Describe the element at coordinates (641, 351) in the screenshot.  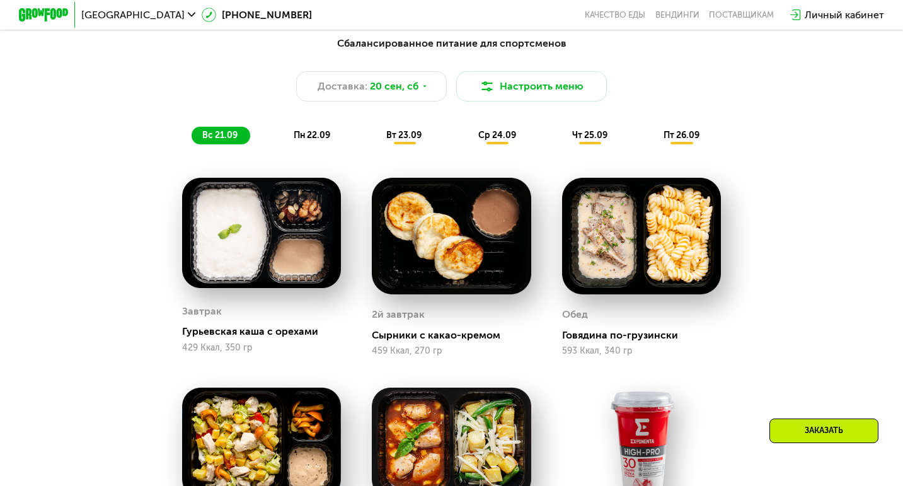
I see `div: 593 Ккал, 340 гр` at that location.